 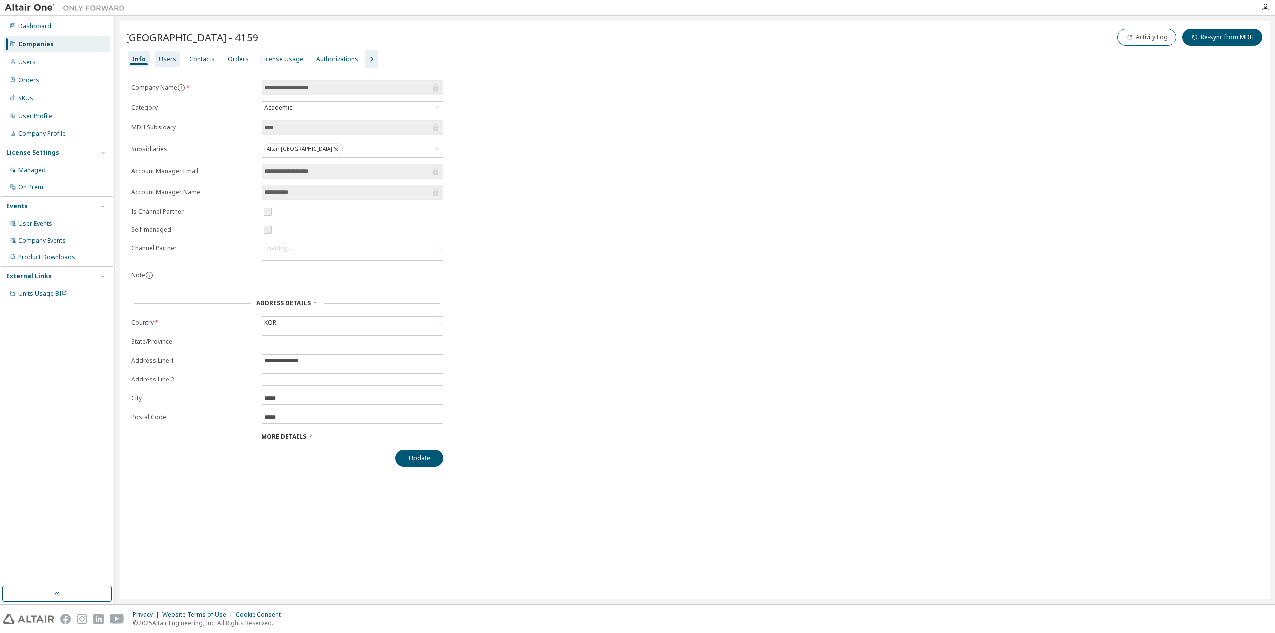 I want to click on div: Managed, so click(x=32, y=170).